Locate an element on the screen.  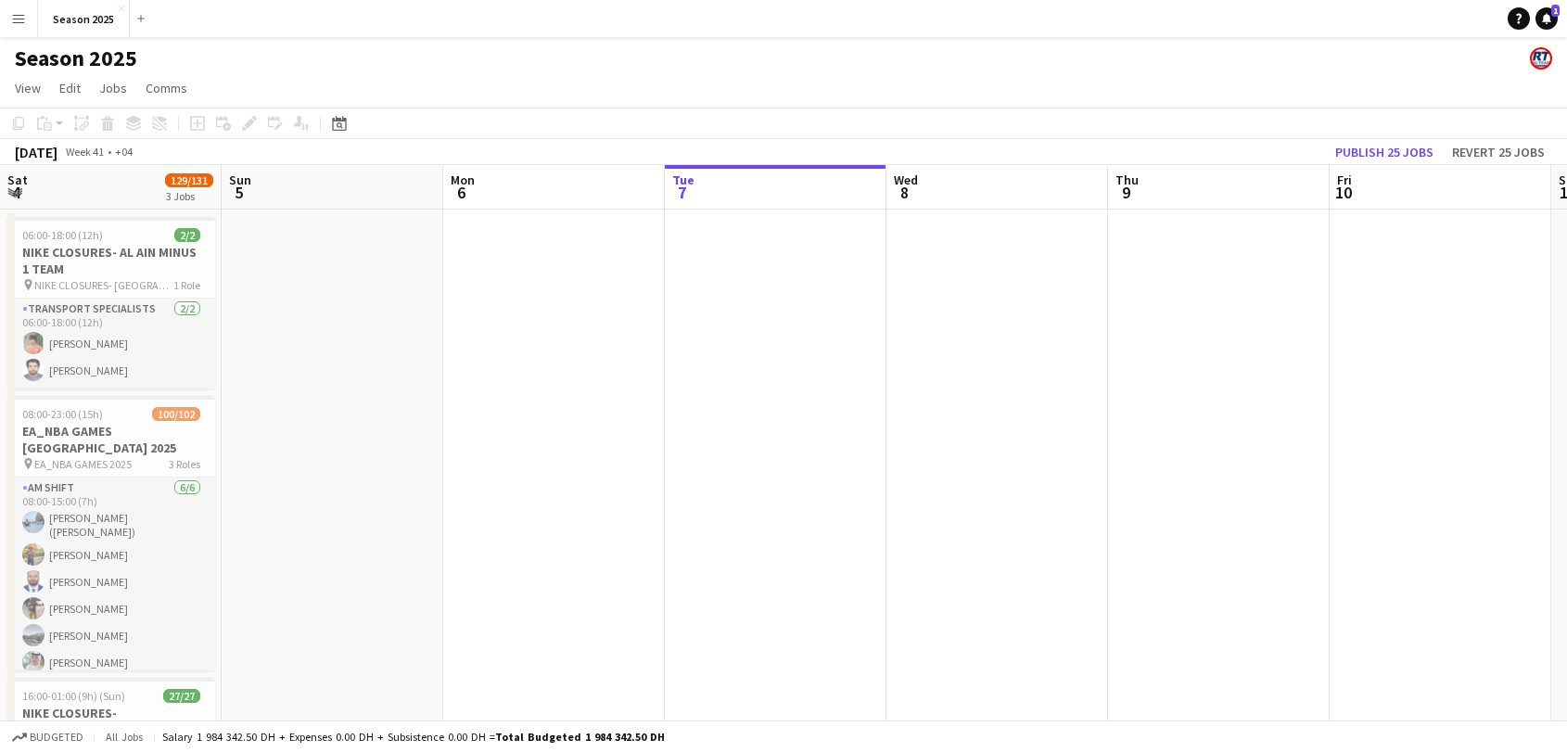
span: 2/2 is located at coordinates (187, 235).